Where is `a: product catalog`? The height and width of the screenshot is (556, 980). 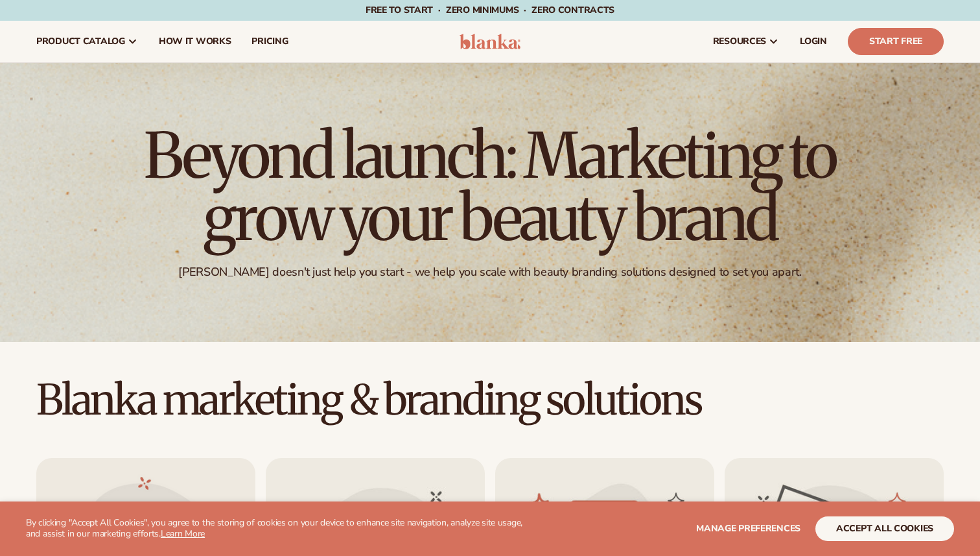 a: product catalog is located at coordinates (87, 41).